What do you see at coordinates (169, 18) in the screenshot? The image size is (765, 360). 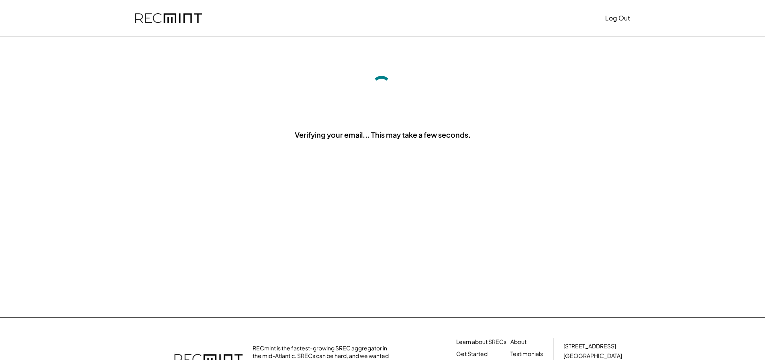 I see `img: recmint-logotype%403x.png` at bounding box center [169, 18].